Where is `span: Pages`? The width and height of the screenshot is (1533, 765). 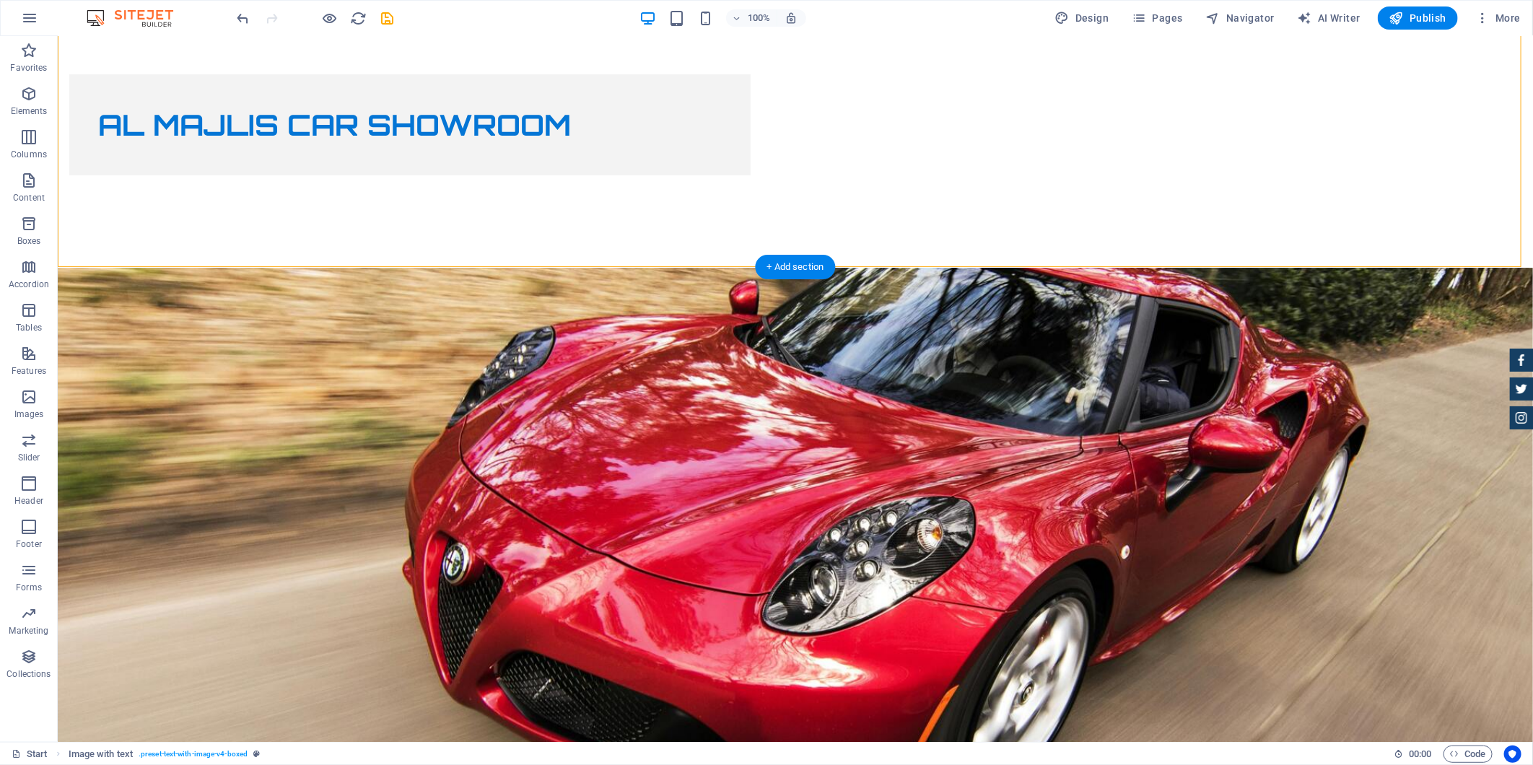 span: Pages is located at coordinates (1157, 18).